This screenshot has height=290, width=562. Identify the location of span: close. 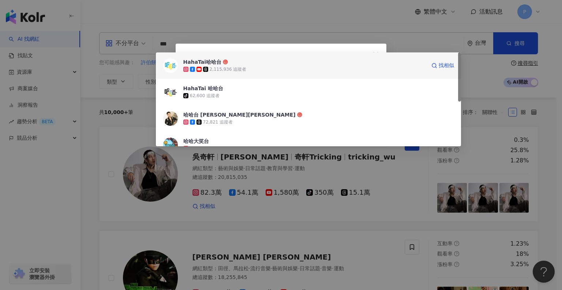
(376, 54).